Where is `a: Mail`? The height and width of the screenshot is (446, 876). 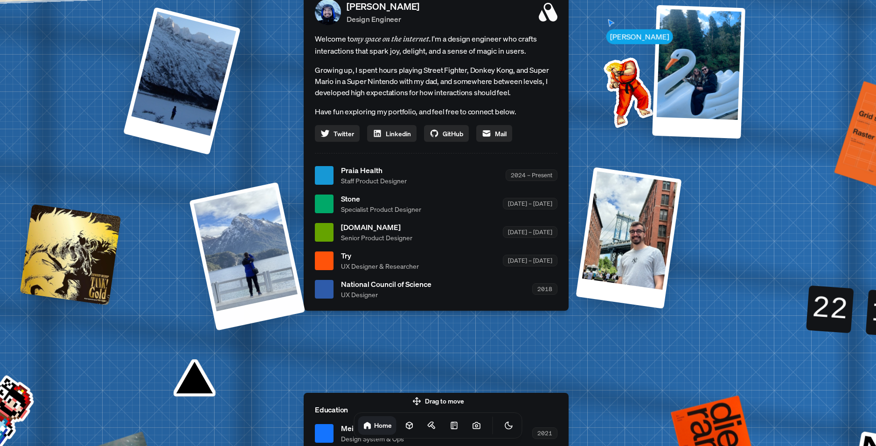
a: Mail is located at coordinates (494, 133).